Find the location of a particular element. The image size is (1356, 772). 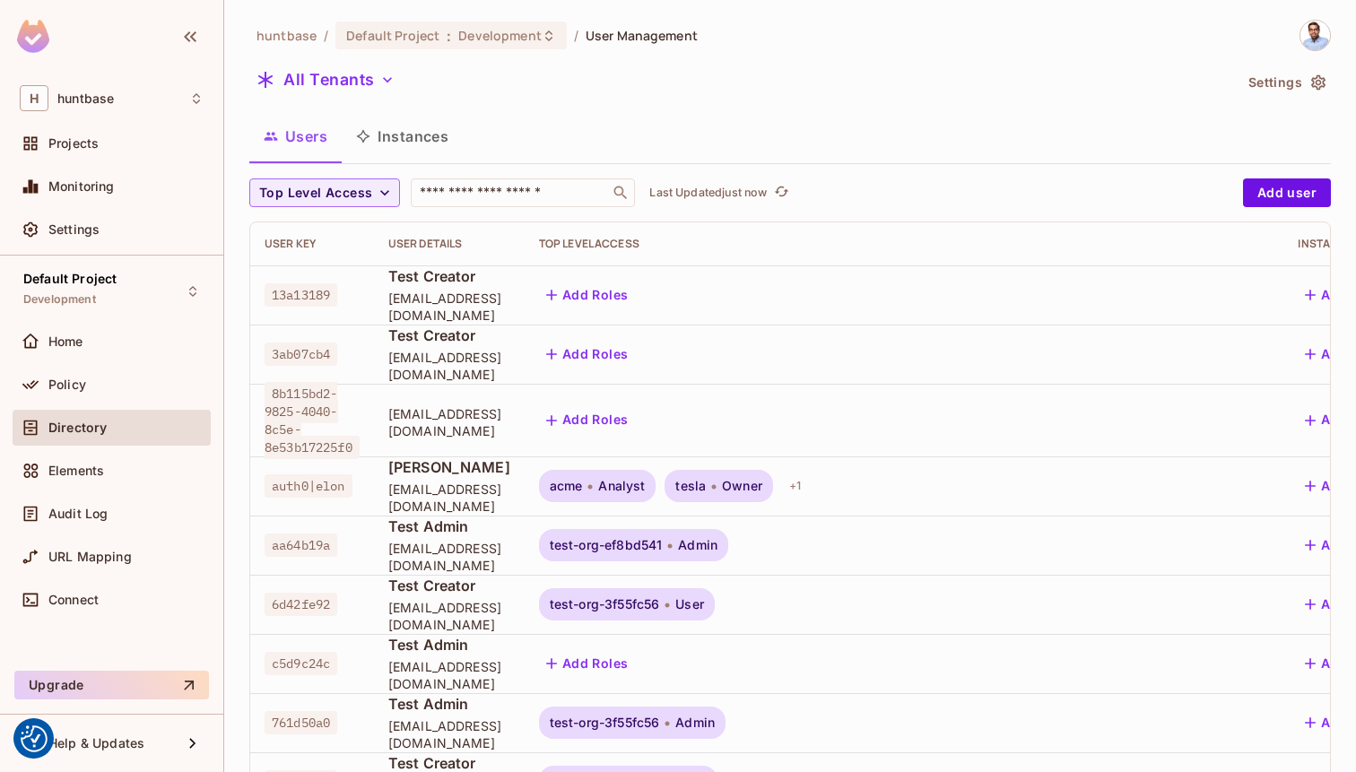

span: 6d42fe92 is located at coordinates (300, 605).